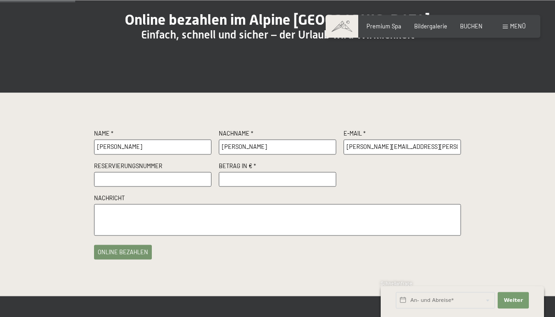 Image resolution: width=555 pixels, height=317 pixels. What do you see at coordinates (153, 134) in the screenshot?
I see `label: Name *` at bounding box center [153, 134].